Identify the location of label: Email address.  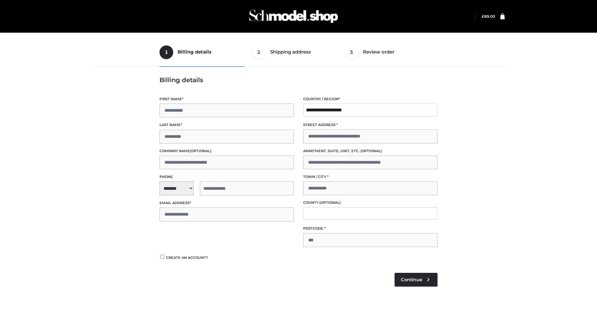
(227, 203).